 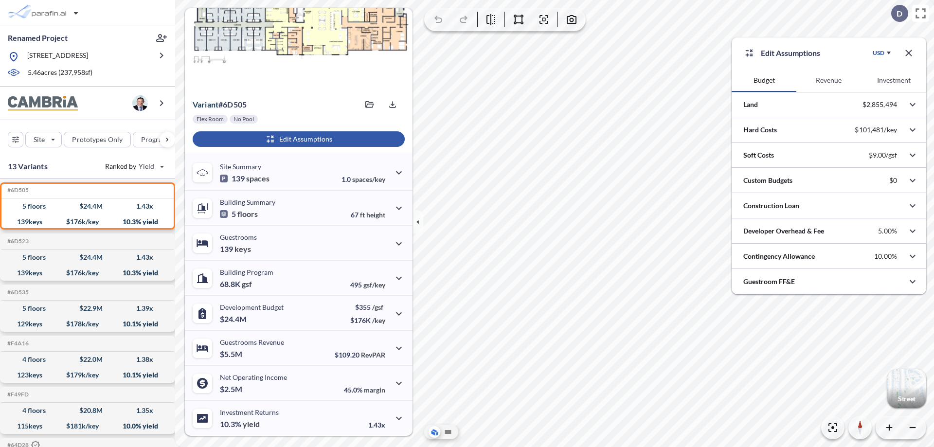 What do you see at coordinates (377, 307) in the screenshot?
I see `span: /gsf` at bounding box center [377, 307].